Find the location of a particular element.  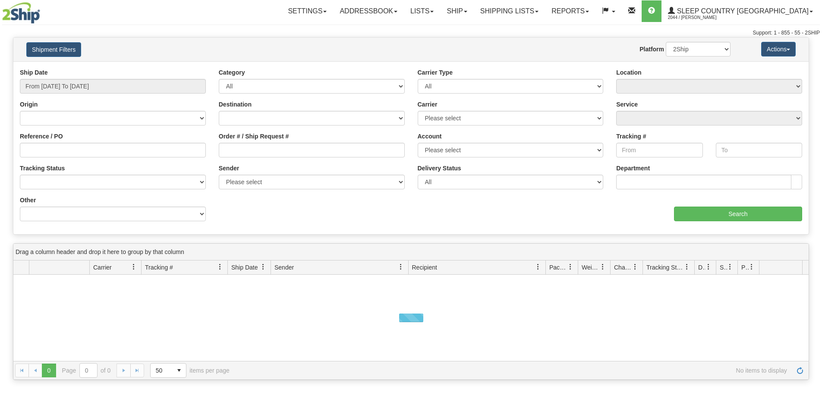

a: Sender filter column settings is located at coordinates (401, 267).